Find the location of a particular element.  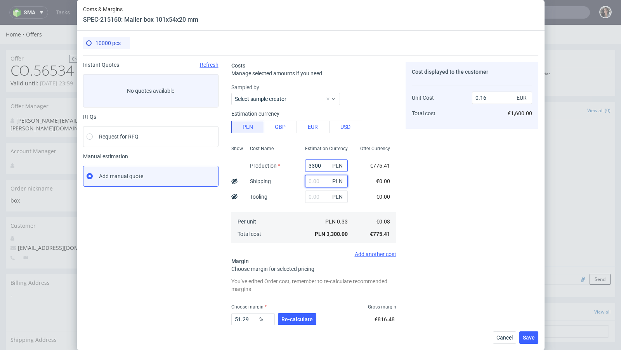

span: Choose margin for selected pricing is located at coordinates (273, 269).